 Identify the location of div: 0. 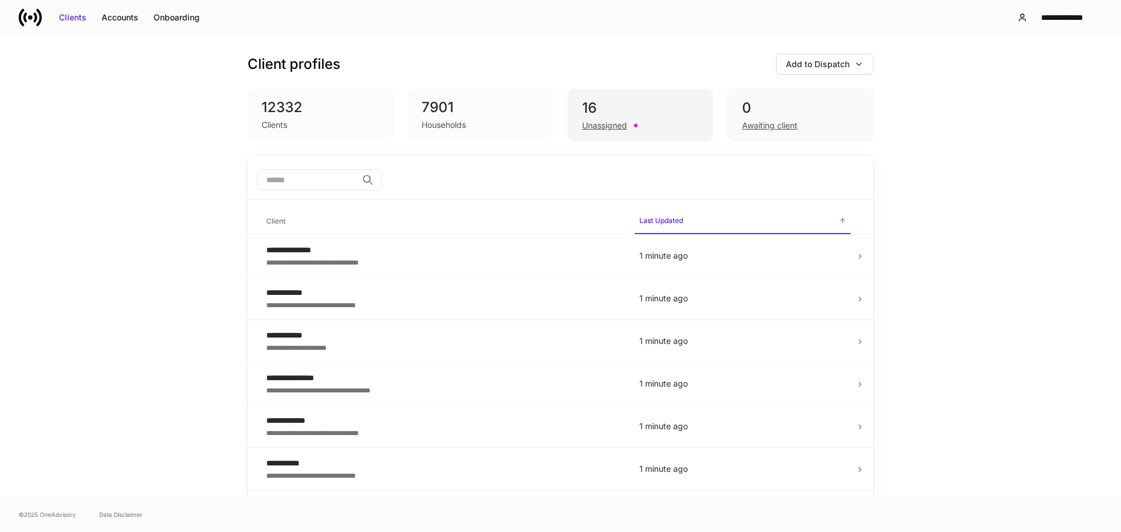
(800, 108).